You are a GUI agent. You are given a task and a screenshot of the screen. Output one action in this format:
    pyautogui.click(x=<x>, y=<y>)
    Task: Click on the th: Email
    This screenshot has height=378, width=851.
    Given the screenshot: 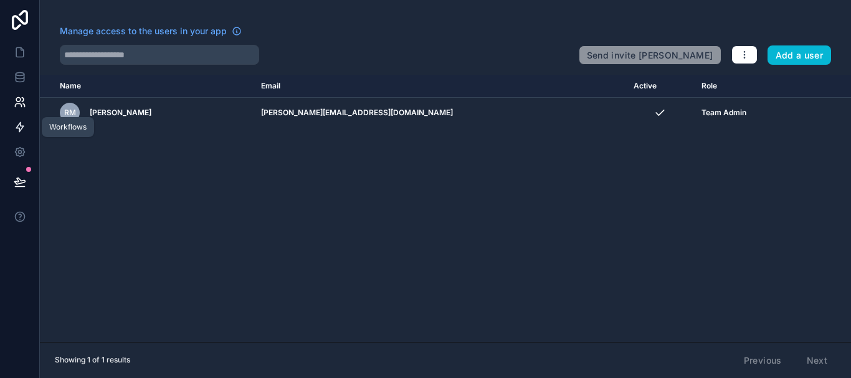 What is the action you would take?
    pyautogui.click(x=439, y=86)
    